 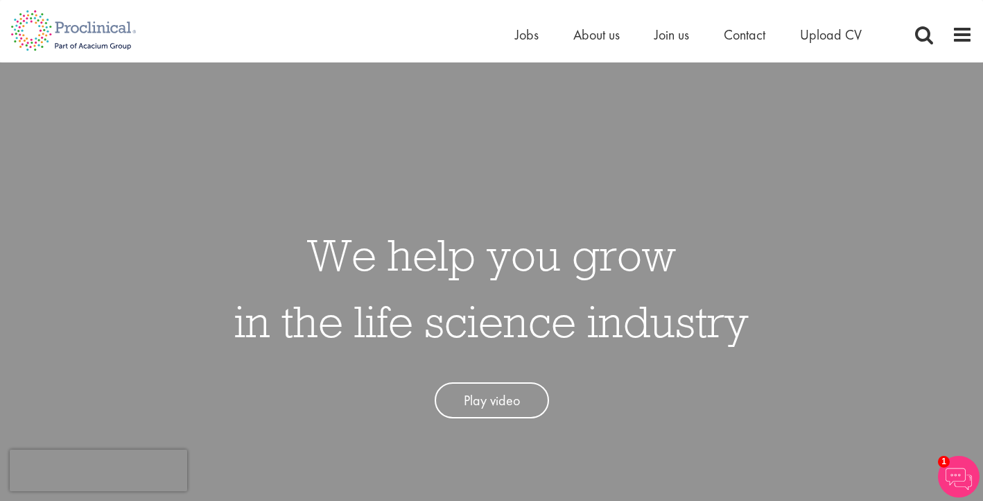 I want to click on a: Play video, so click(x=492, y=400).